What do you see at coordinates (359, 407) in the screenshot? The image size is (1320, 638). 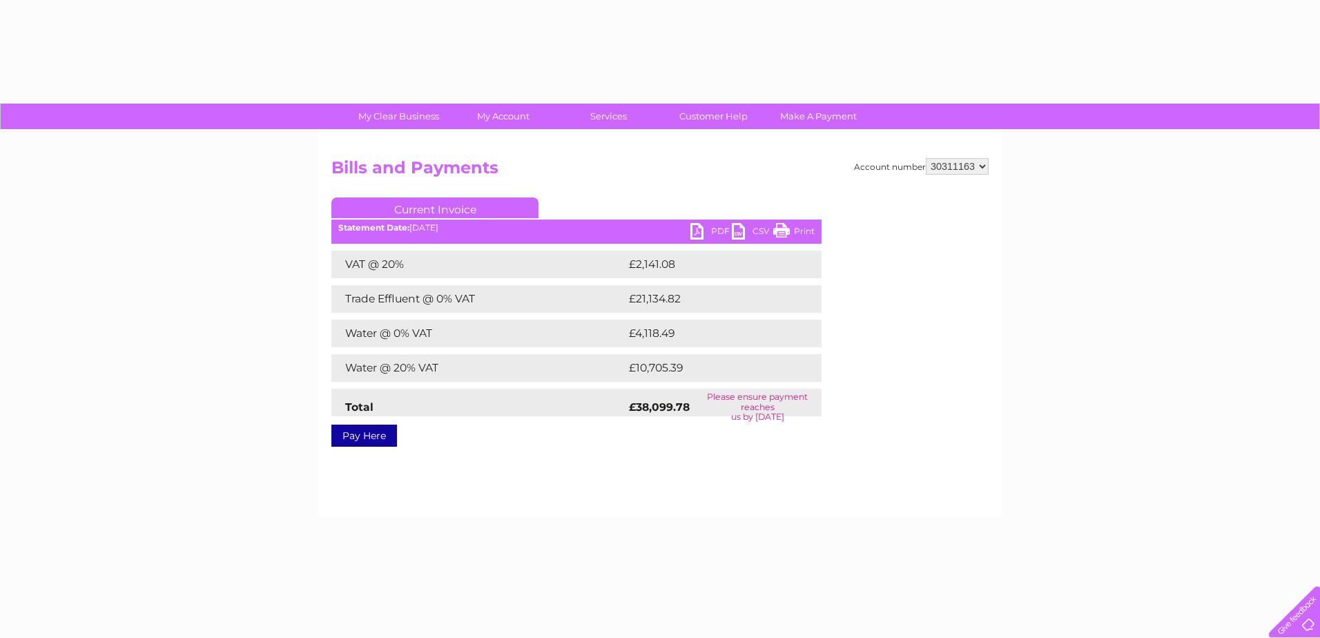 I see `strong: Total` at bounding box center [359, 407].